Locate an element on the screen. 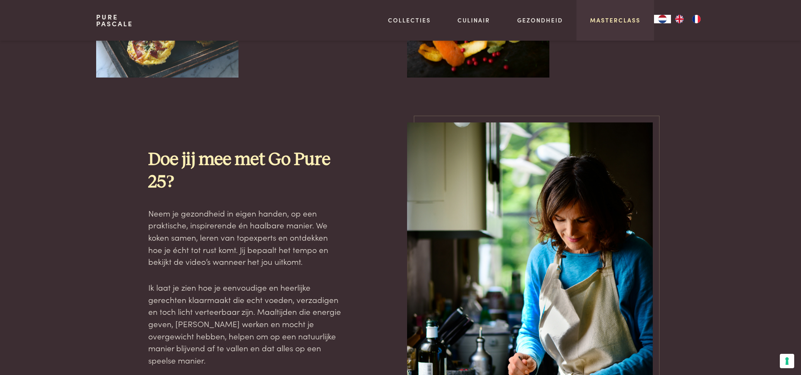 This screenshot has height=375, width=801. p: Neem je gezondheid in eigen handen, op een praktische, inspirerende én haalbare manier. We koken ... is located at coordinates (245, 237).